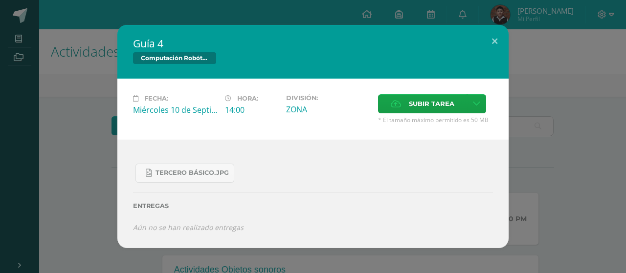 Image resolution: width=626 pixels, height=273 pixels. Describe the element at coordinates (156, 98) in the screenshot. I see `span: Fecha:` at that location.